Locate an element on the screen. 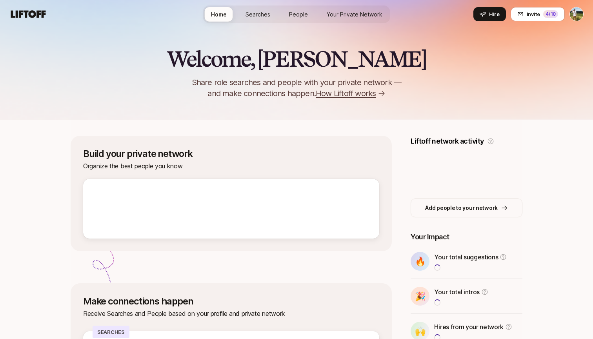  p: Make connections happen is located at coordinates (231, 301).